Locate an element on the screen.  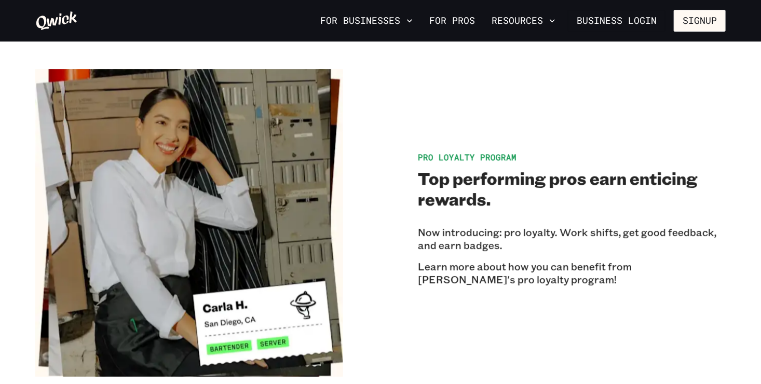
img: pro loyalty benefits is located at coordinates (189, 223).